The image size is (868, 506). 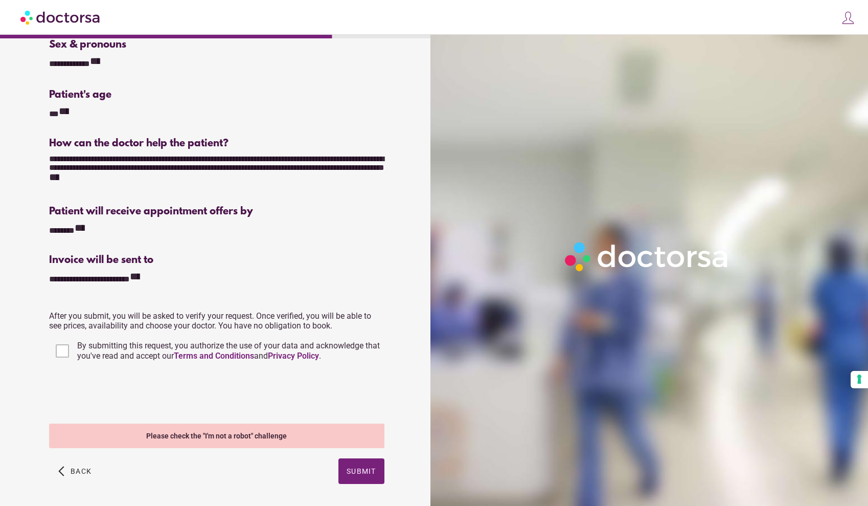 What do you see at coordinates (294, 355) in the screenshot?
I see `a: Privacy Policy` at bounding box center [294, 355].